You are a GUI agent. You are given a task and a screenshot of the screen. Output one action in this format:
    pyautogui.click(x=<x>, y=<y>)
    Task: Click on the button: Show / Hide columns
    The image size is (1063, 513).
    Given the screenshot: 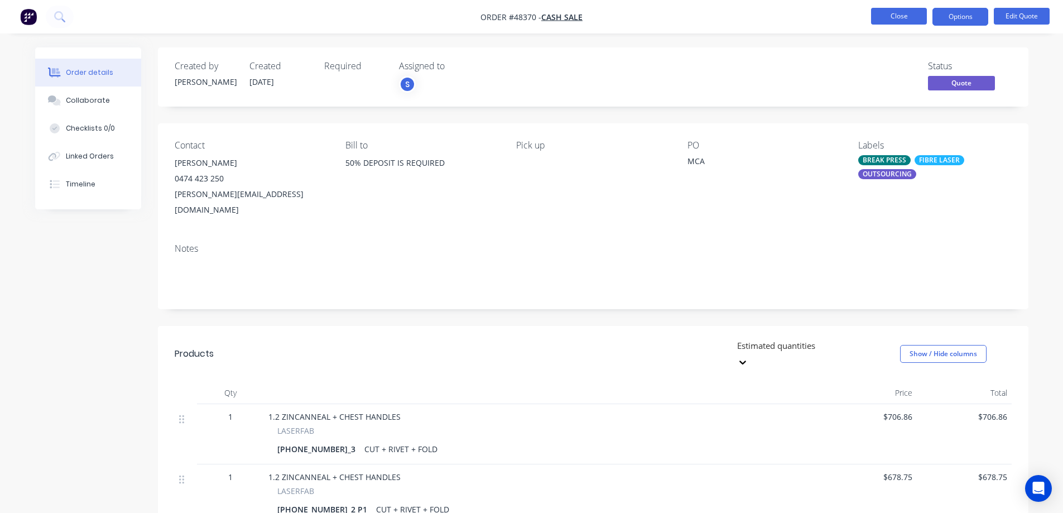 What is the action you would take?
    pyautogui.click(x=943, y=354)
    